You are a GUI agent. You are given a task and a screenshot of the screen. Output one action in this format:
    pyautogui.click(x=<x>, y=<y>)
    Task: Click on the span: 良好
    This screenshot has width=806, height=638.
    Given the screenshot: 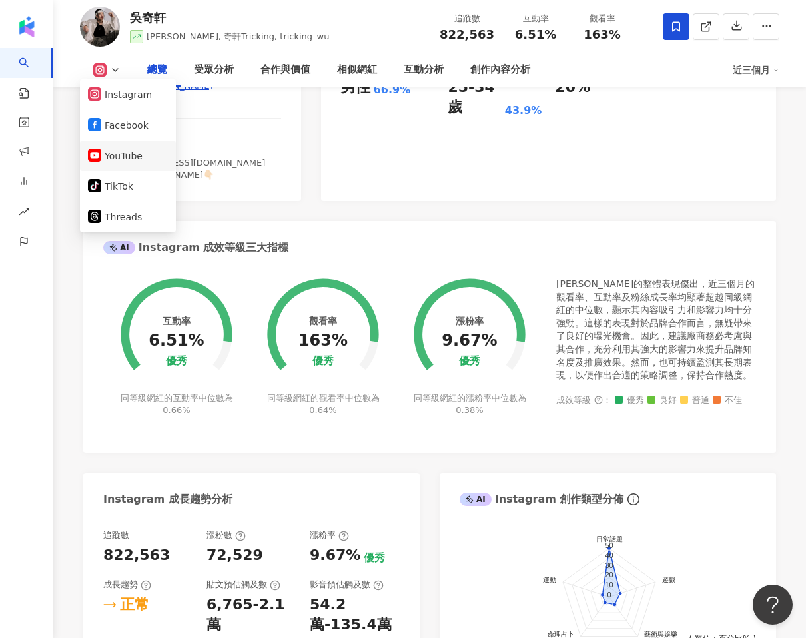 What is the action you would take?
    pyautogui.click(x=662, y=400)
    